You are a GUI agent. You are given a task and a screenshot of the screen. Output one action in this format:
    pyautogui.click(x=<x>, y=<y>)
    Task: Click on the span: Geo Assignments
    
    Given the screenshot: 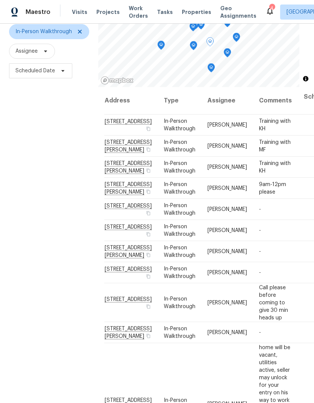 What is the action you would take?
    pyautogui.click(x=238, y=12)
    